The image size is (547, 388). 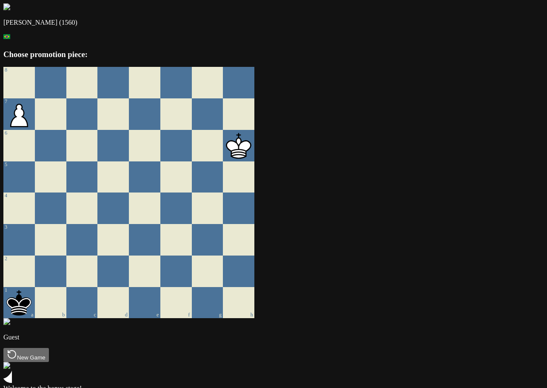 I want to click on div: 8, so click(x=19, y=70).